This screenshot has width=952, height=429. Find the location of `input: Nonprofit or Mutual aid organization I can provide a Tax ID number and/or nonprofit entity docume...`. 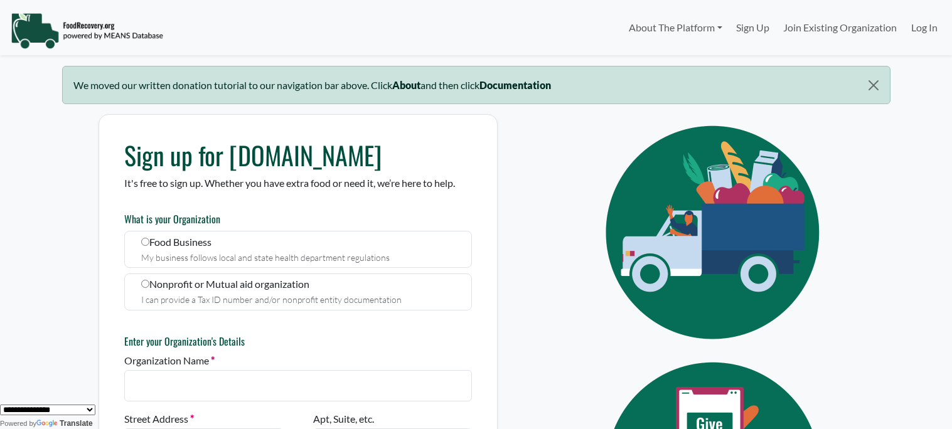

input: Nonprofit or Mutual aid organization I can provide a Tax ID number and/or nonprofit entity docume... is located at coordinates (145, 284).